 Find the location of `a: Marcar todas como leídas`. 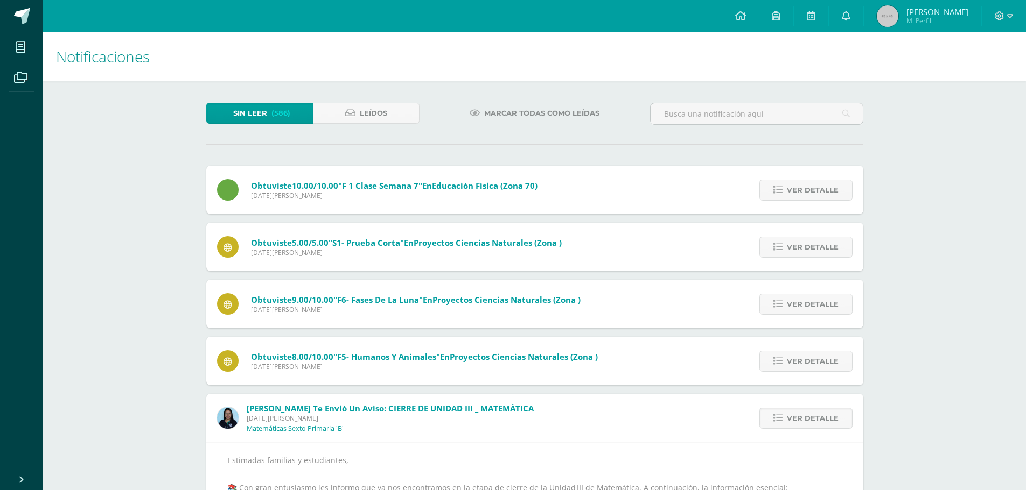

a: Marcar todas como leídas is located at coordinates (534, 113).